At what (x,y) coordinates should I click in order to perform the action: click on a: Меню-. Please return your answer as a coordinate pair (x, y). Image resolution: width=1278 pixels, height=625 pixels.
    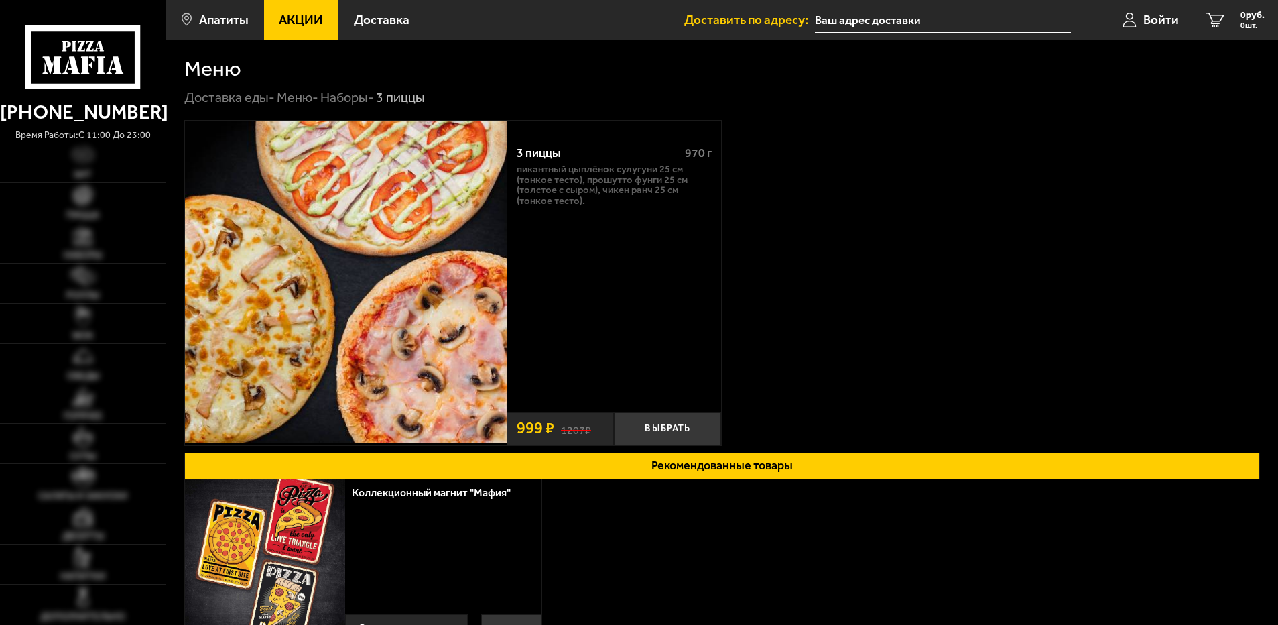
    Looking at the image, I should click on (298, 97).